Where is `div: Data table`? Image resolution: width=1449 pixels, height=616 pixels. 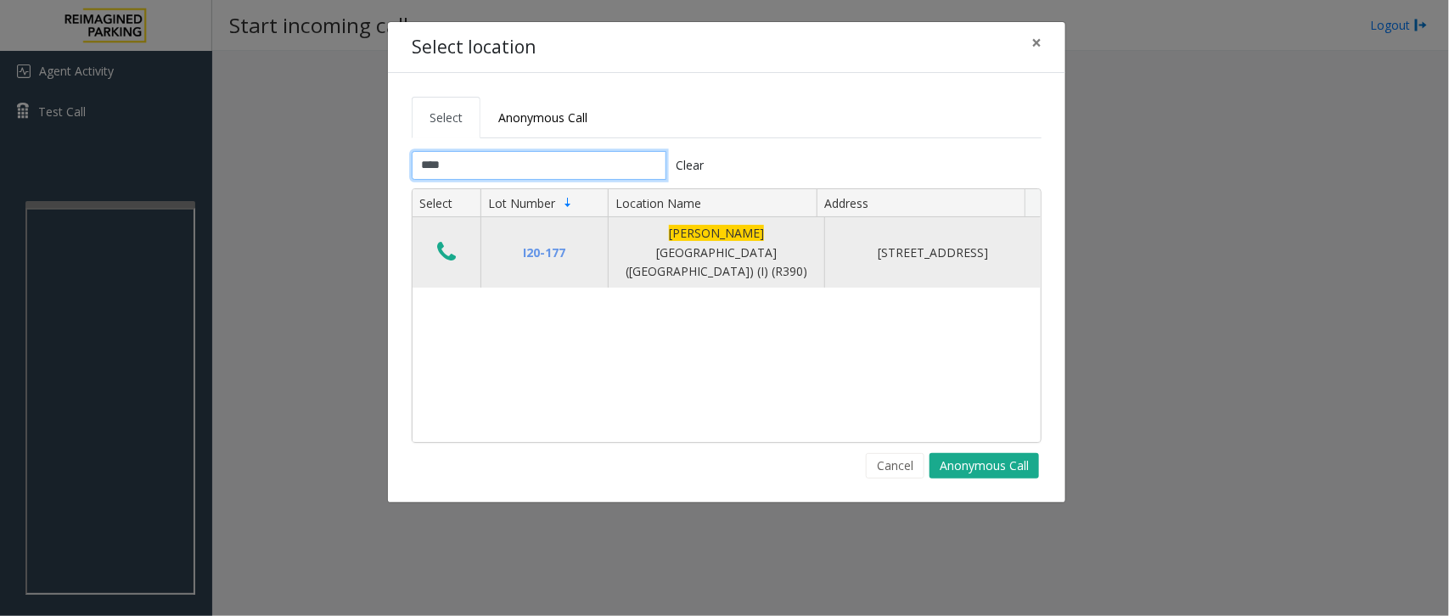 div: Data table is located at coordinates (727, 316).